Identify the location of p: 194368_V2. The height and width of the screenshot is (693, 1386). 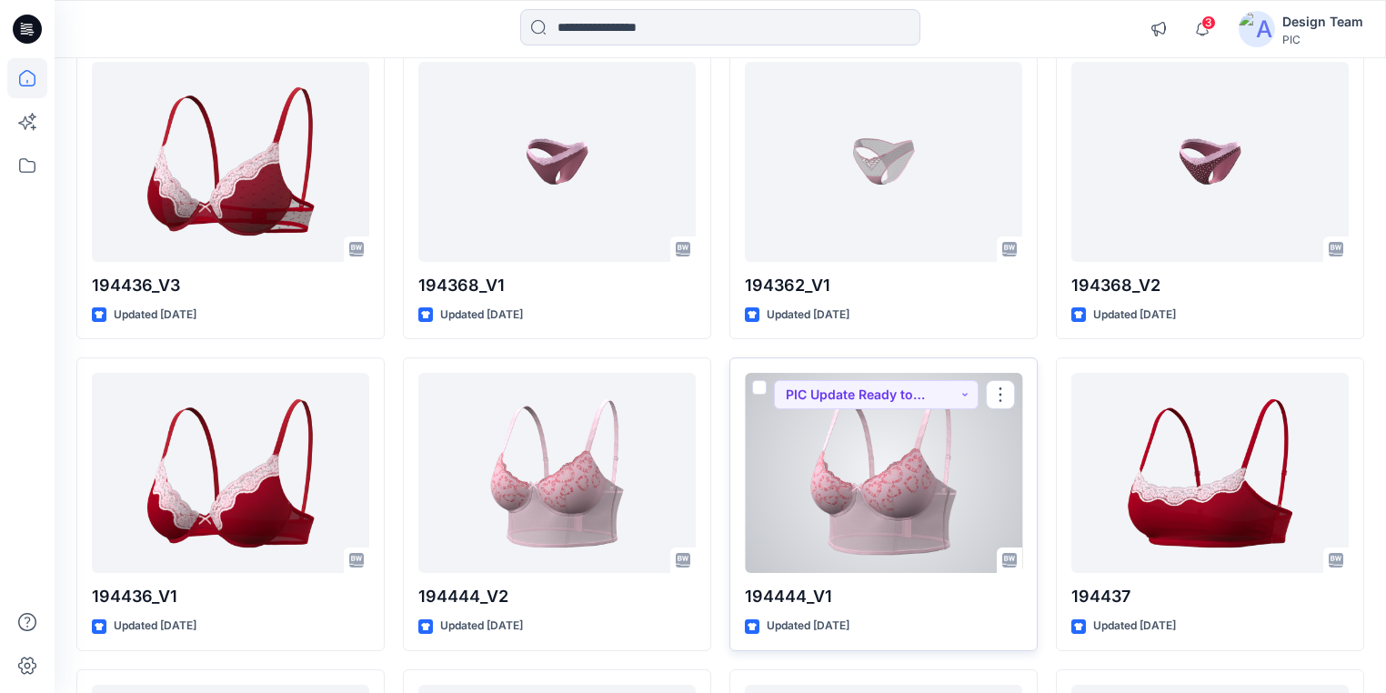
(1209, 286).